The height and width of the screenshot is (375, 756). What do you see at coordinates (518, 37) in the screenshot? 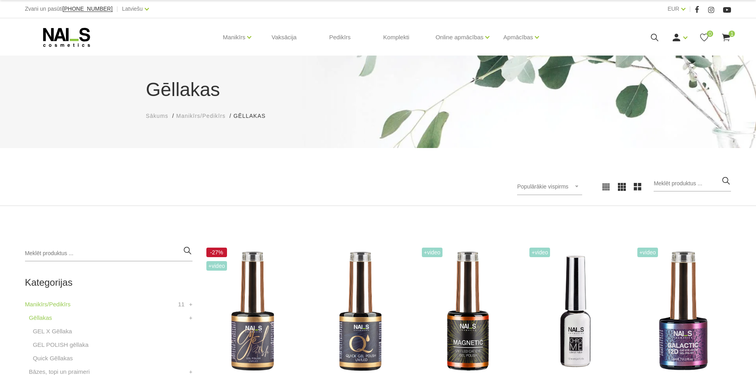
I see `a: Apmācības` at bounding box center [518, 37].